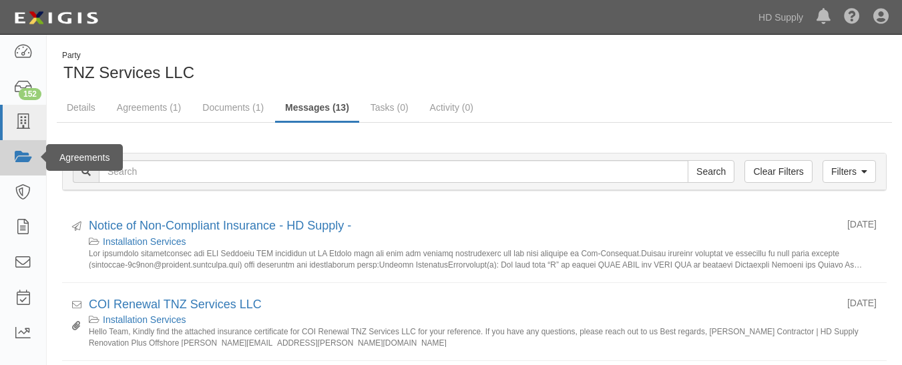  I want to click on a: Documents (1), so click(233, 108).